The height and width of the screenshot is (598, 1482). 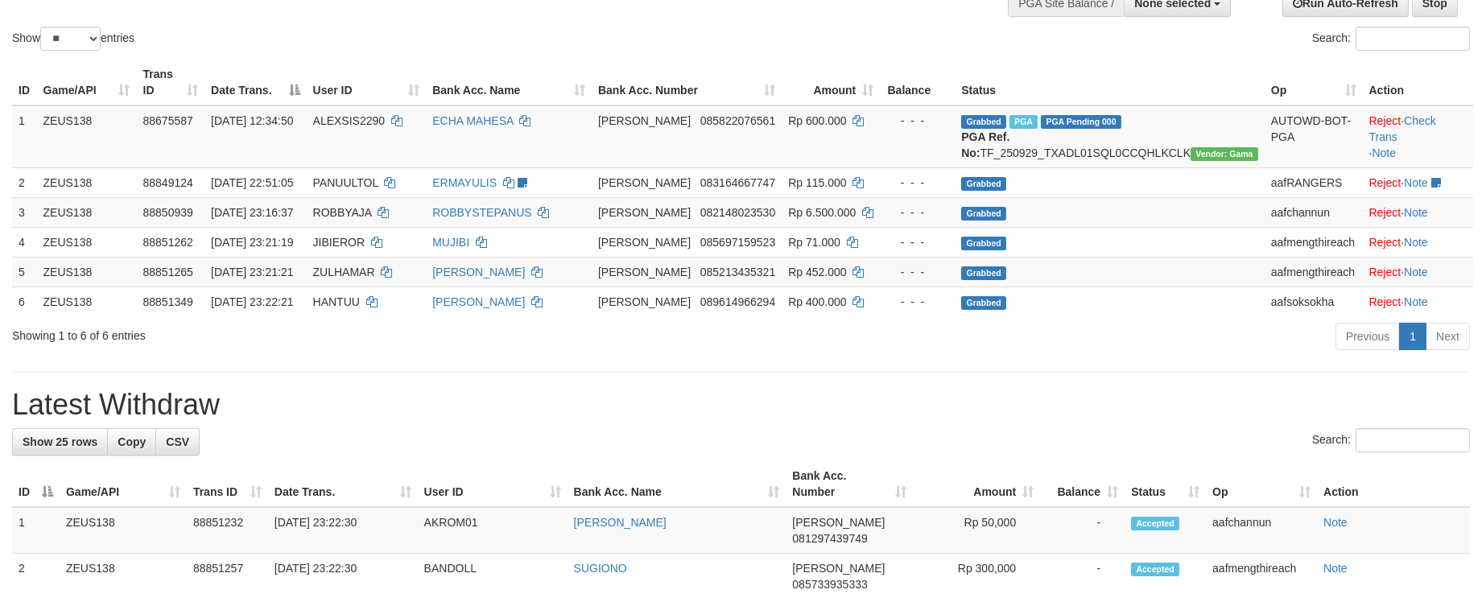 I want to click on div: Showing 1 to 6 of 6 entries, so click(x=308, y=333).